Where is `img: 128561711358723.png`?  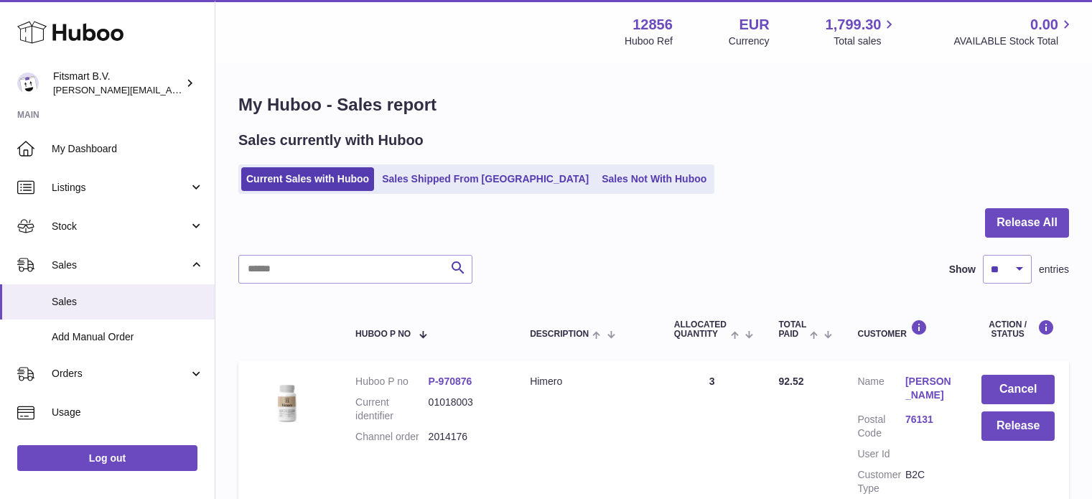 img: 128561711358723.png is located at coordinates (289, 401).